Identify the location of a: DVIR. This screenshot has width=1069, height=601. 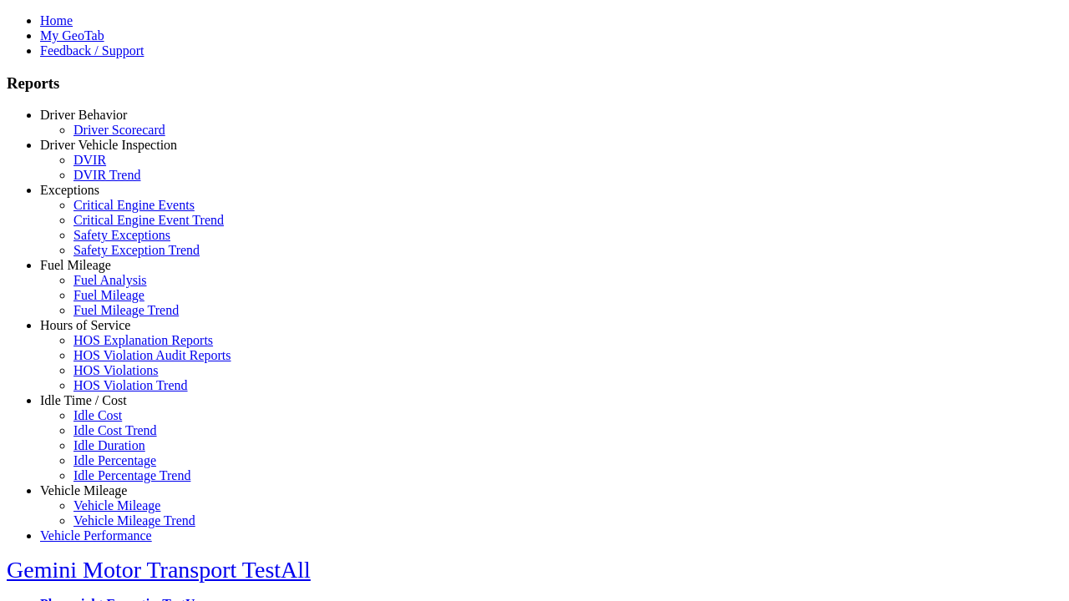
(89, 159).